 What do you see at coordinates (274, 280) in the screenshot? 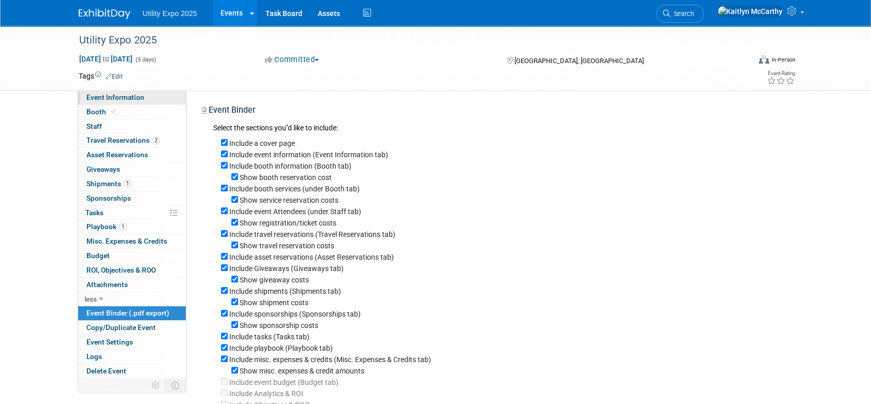
I see `label: Show giveaway costs` at bounding box center [274, 280].